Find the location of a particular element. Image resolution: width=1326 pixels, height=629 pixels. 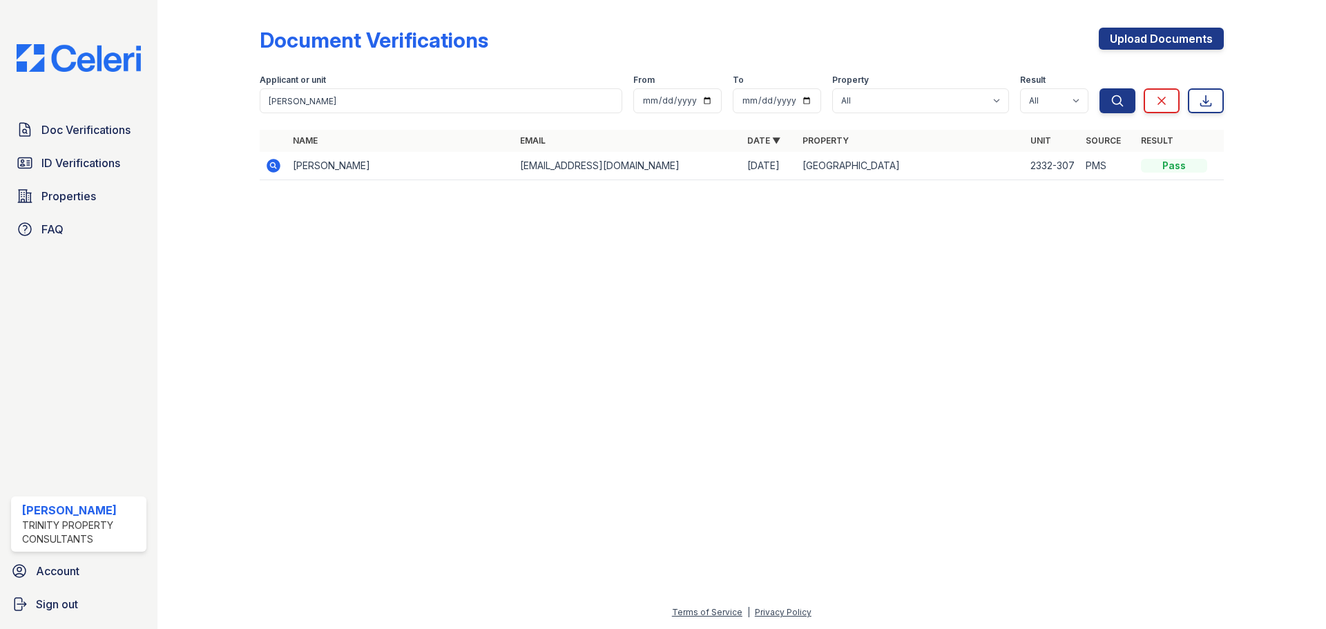

span: Account is located at coordinates (57, 571).